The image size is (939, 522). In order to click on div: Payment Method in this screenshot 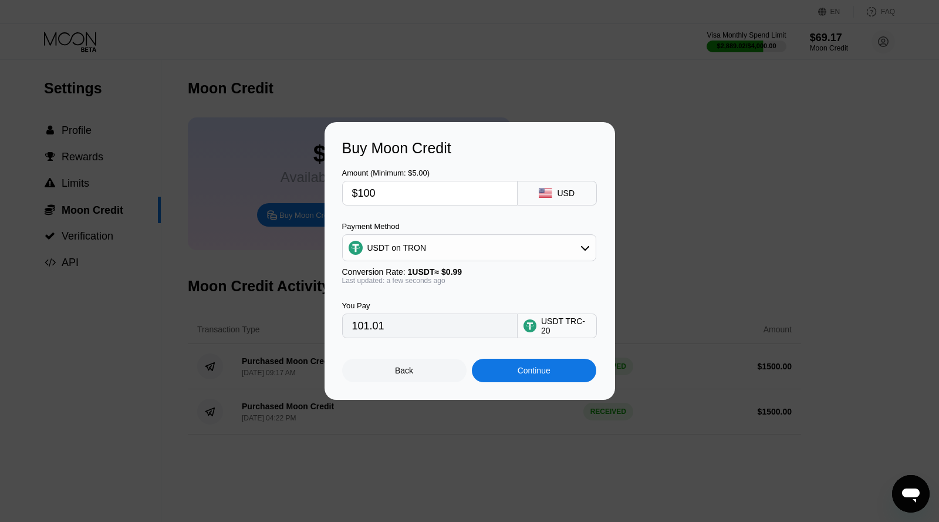, I will do `click(469, 226)`.